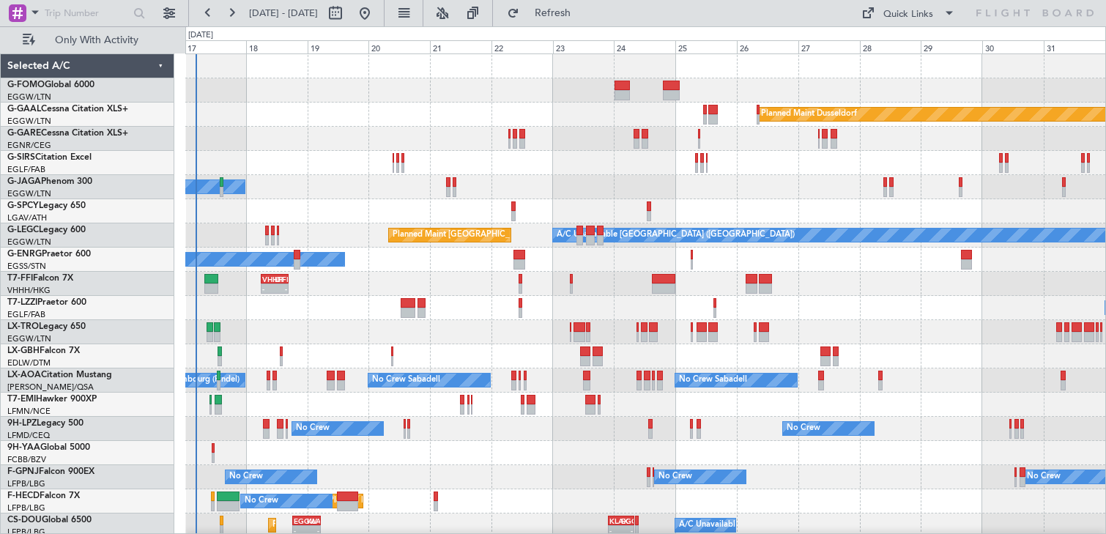 Image resolution: width=1106 pixels, height=534 pixels. What do you see at coordinates (59, 375) in the screenshot?
I see `a: LX-AOACitation Mustang` at bounding box center [59, 375].